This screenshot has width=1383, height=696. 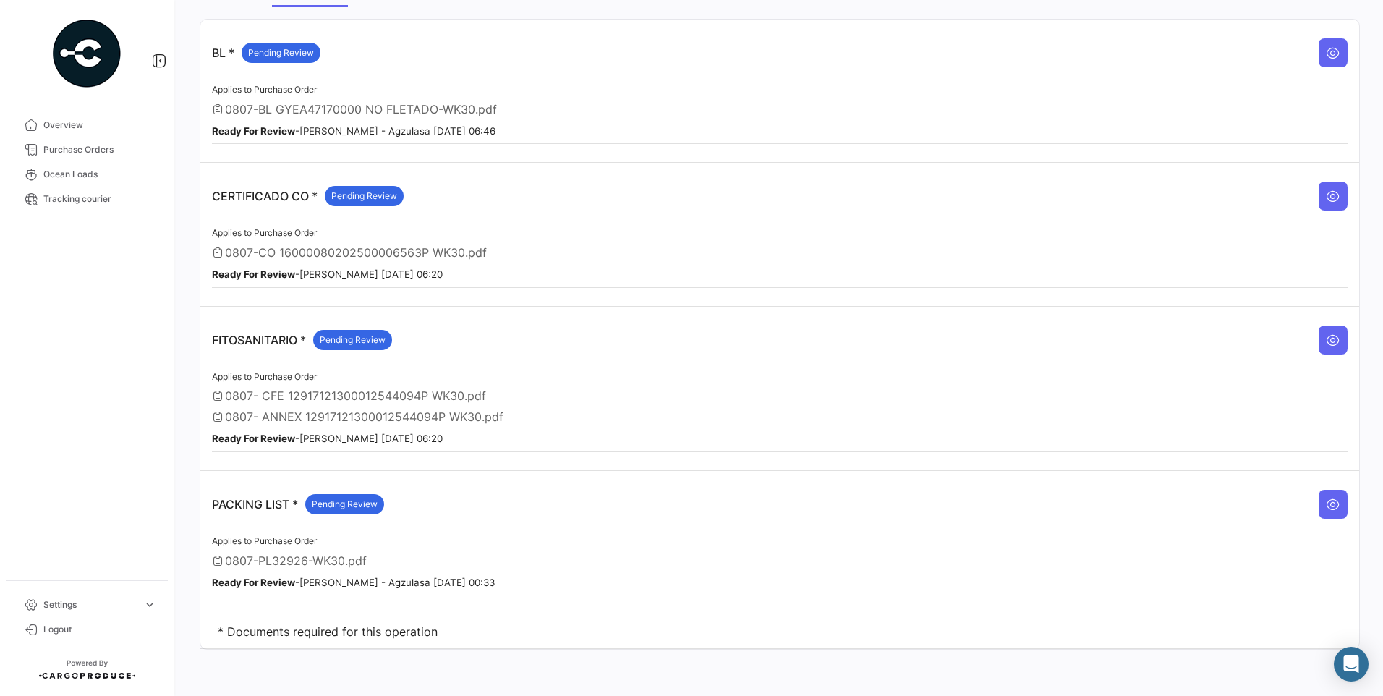 I want to click on span: Purchase Orders, so click(x=100, y=150).